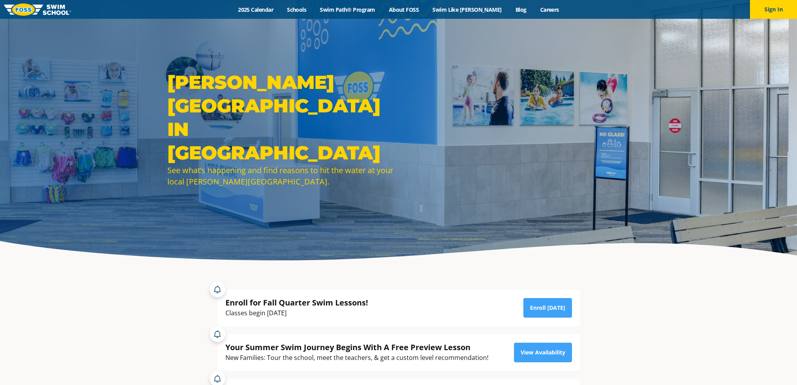 The height and width of the screenshot is (385, 797). What do you see at coordinates (357, 358) in the screenshot?
I see `div: New Families: Tour the school, meet the teachers, & get a custom level recommendation!` at bounding box center [357, 358].